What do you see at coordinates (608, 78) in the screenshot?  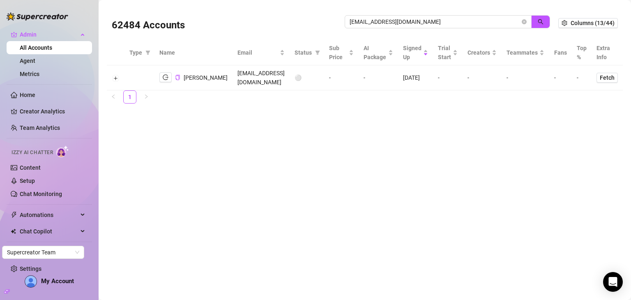 I see `span: Fetch` at bounding box center [608, 78].